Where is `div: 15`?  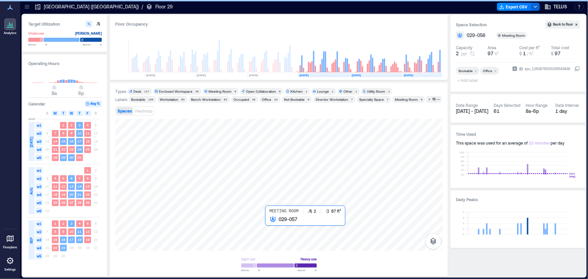 div: 15 is located at coordinates (434, 99).